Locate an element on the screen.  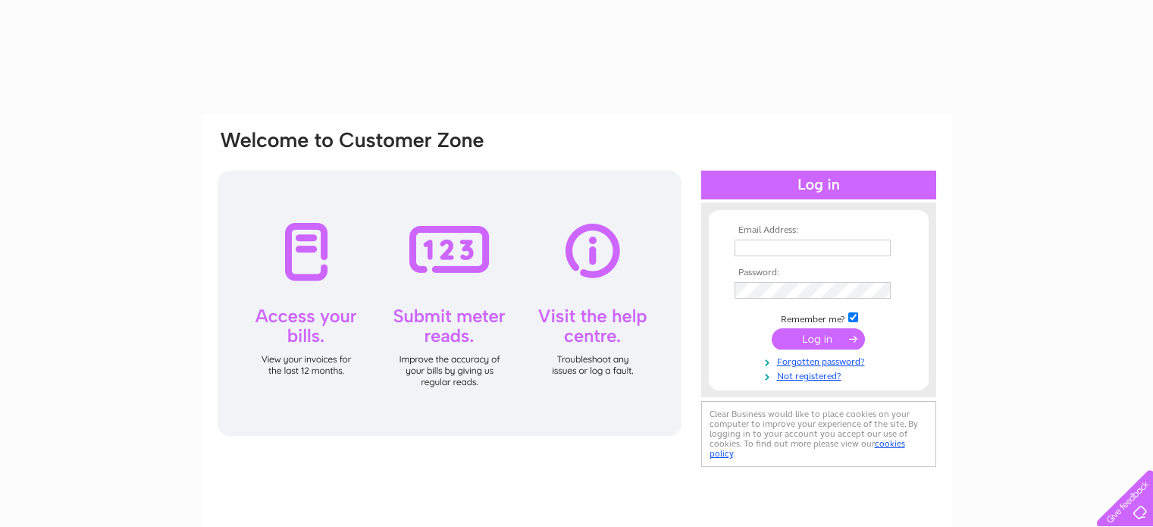
a: cookies policy is located at coordinates (807, 448).